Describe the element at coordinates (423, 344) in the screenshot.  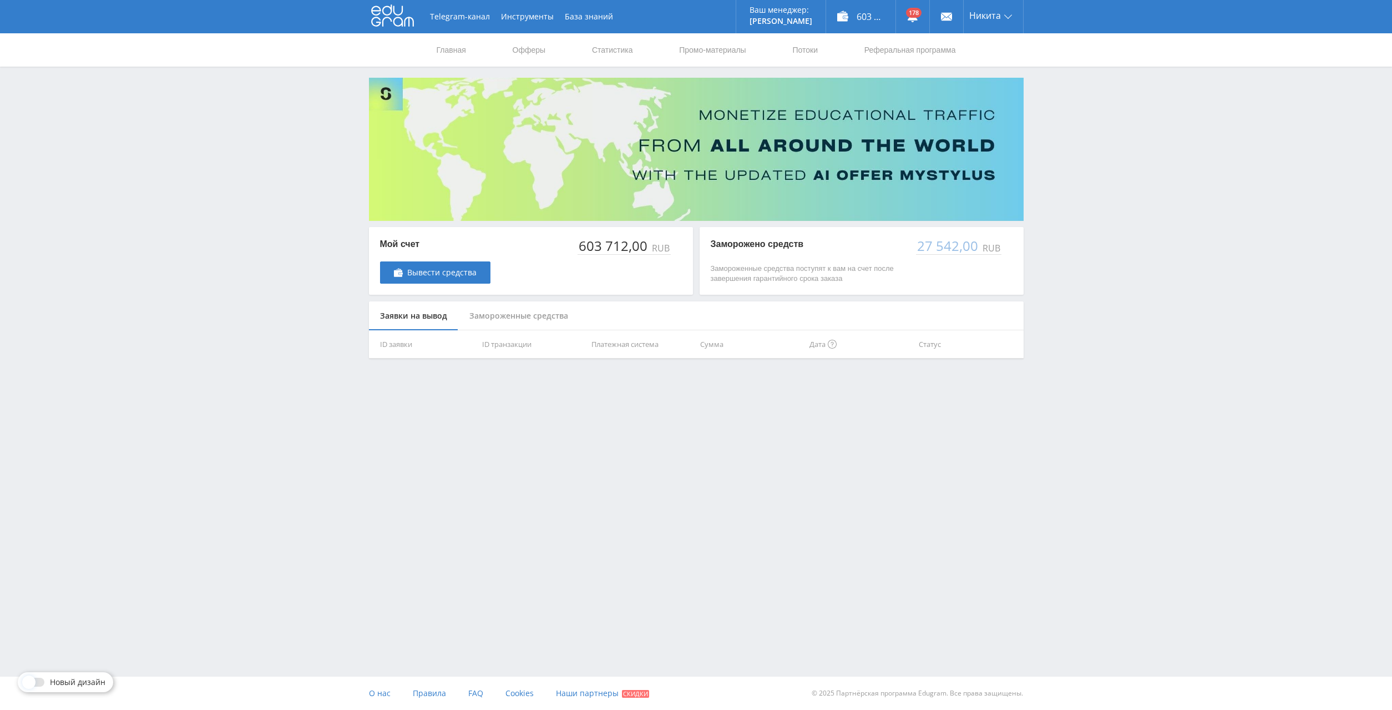
I see `th: ID заявки` at that location.